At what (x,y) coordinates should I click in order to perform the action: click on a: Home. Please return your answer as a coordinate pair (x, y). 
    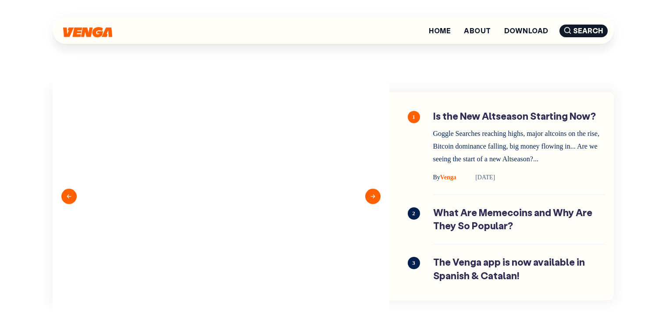
    Looking at the image, I should click on (440, 31).